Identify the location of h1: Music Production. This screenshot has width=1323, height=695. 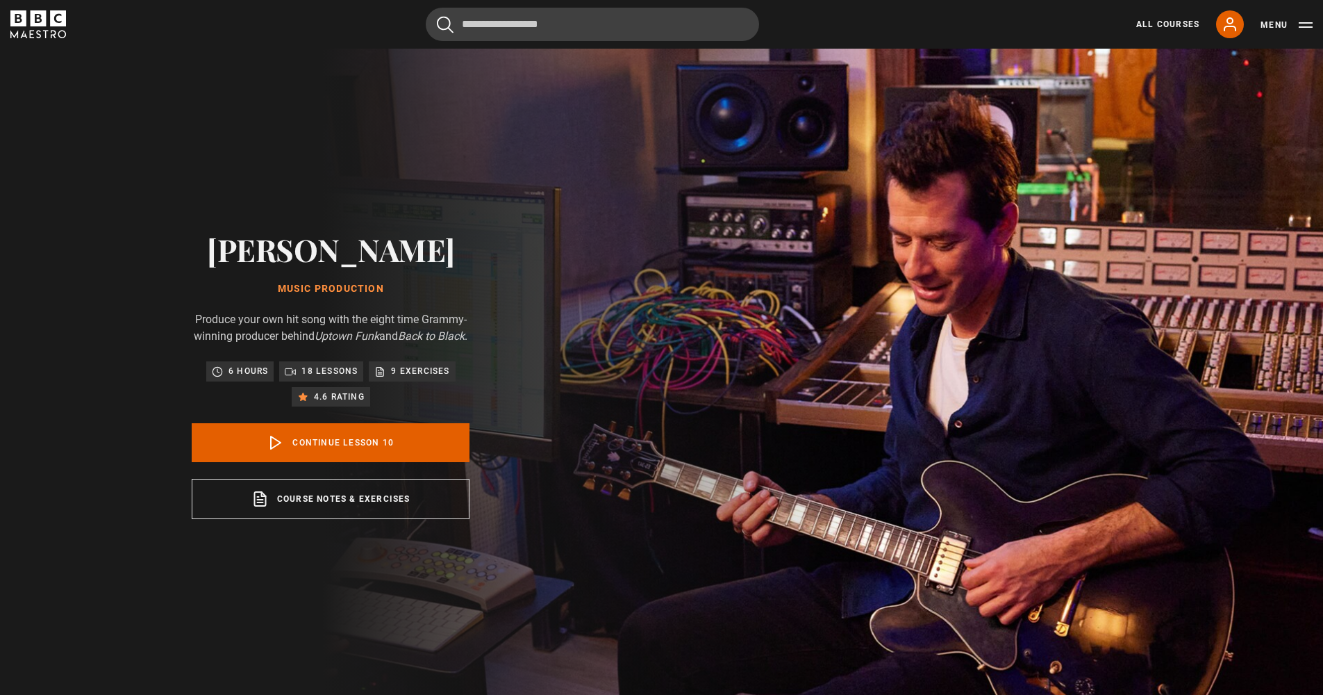
(331, 289).